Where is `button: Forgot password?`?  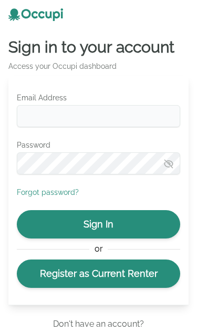 button: Forgot password? is located at coordinates (48, 192).